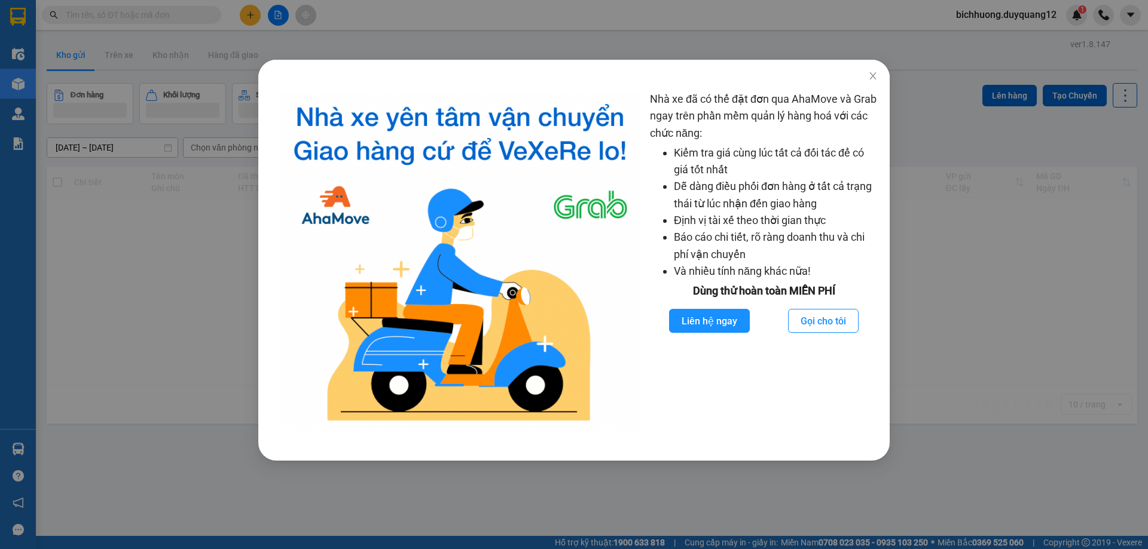 The height and width of the screenshot is (549, 1148). What do you see at coordinates (823, 321) in the screenshot?
I see `span: Gọi cho tôi` at bounding box center [823, 321].